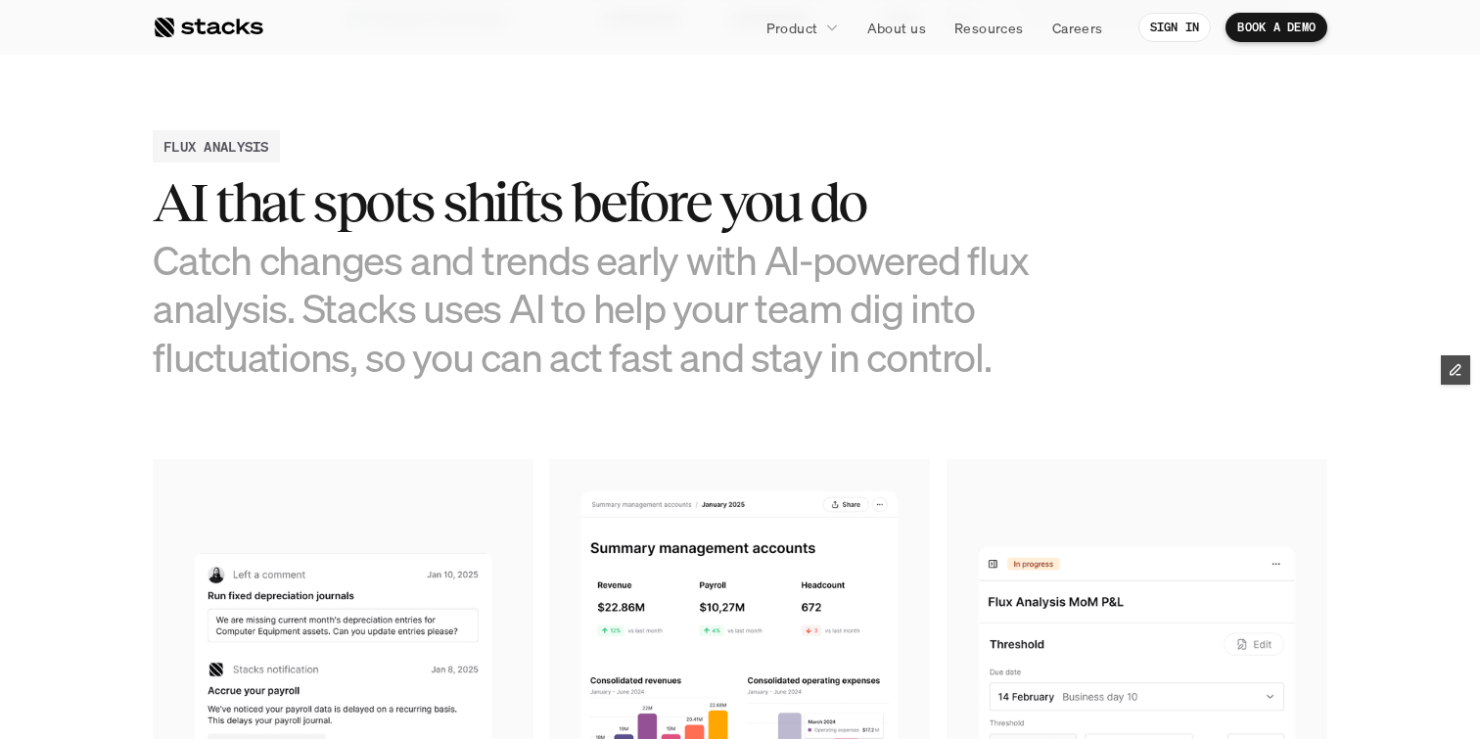 The width and height of the screenshot is (1480, 739). I want to click on a: Privacy Policy, so click(274, 380).